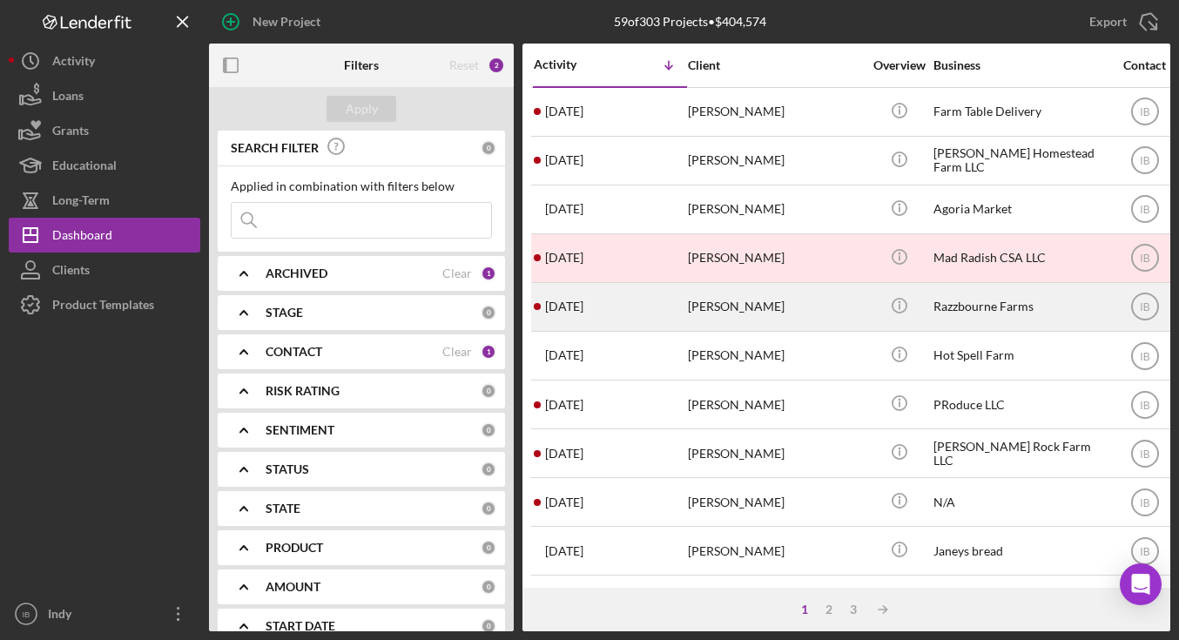 This screenshot has height=640, width=1179. What do you see at coordinates (361, 186) in the screenshot?
I see `div: Applied in combination with filters below` at bounding box center [361, 186].